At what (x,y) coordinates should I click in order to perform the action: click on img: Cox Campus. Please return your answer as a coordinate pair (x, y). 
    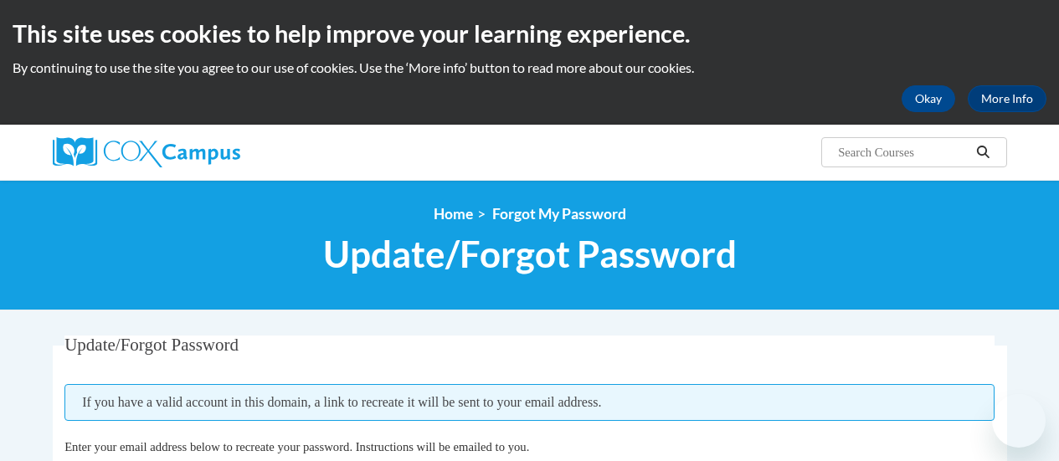
    Looking at the image, I should click on (147, 152).